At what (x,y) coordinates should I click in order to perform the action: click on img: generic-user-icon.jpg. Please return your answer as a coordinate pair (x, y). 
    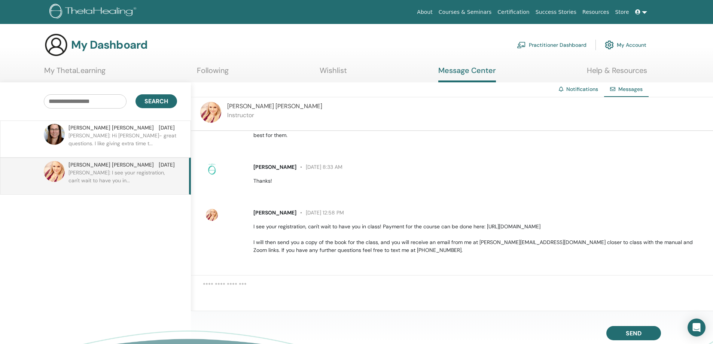
    Looking at the image, I should click on (56, 45).